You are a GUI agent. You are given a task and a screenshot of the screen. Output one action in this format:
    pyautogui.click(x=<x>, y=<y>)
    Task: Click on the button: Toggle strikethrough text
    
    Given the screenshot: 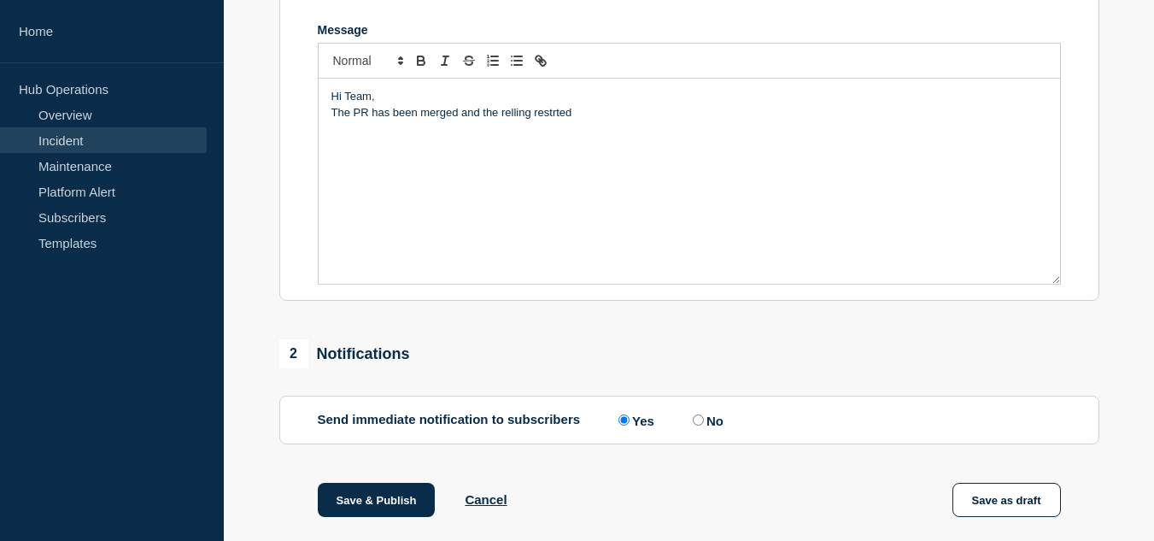 What is the action you would take?
    pyautogui.click(x=469, y=61)
    